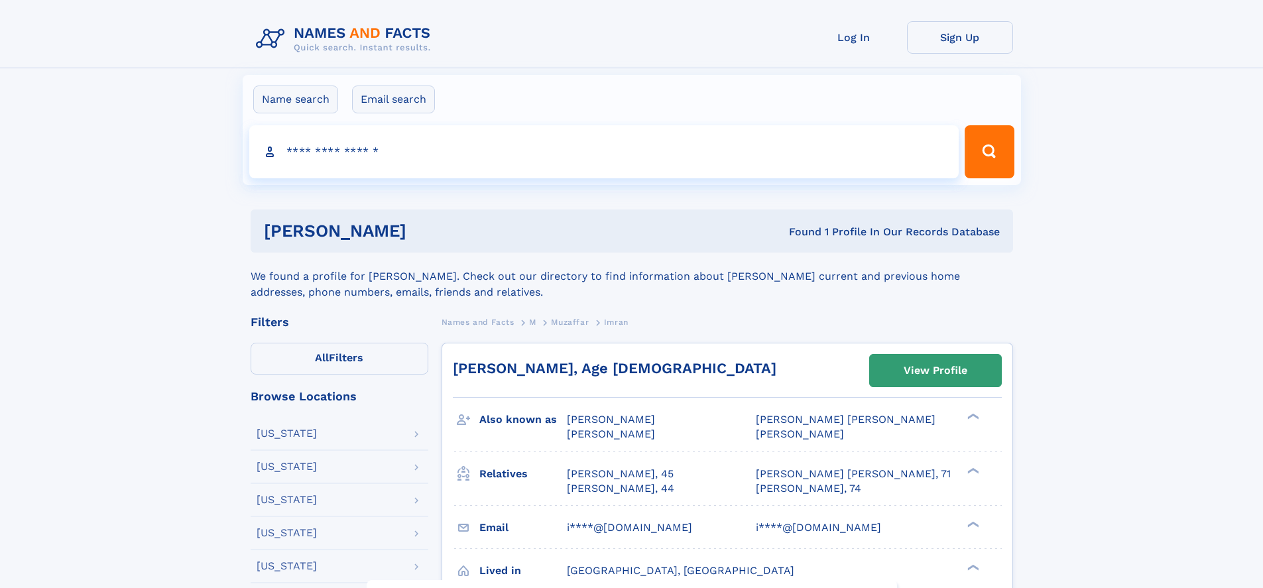  What do you see at coordinates (322, 357) in the screenshot?
I see `span: All` at bounding box center [322, 357].